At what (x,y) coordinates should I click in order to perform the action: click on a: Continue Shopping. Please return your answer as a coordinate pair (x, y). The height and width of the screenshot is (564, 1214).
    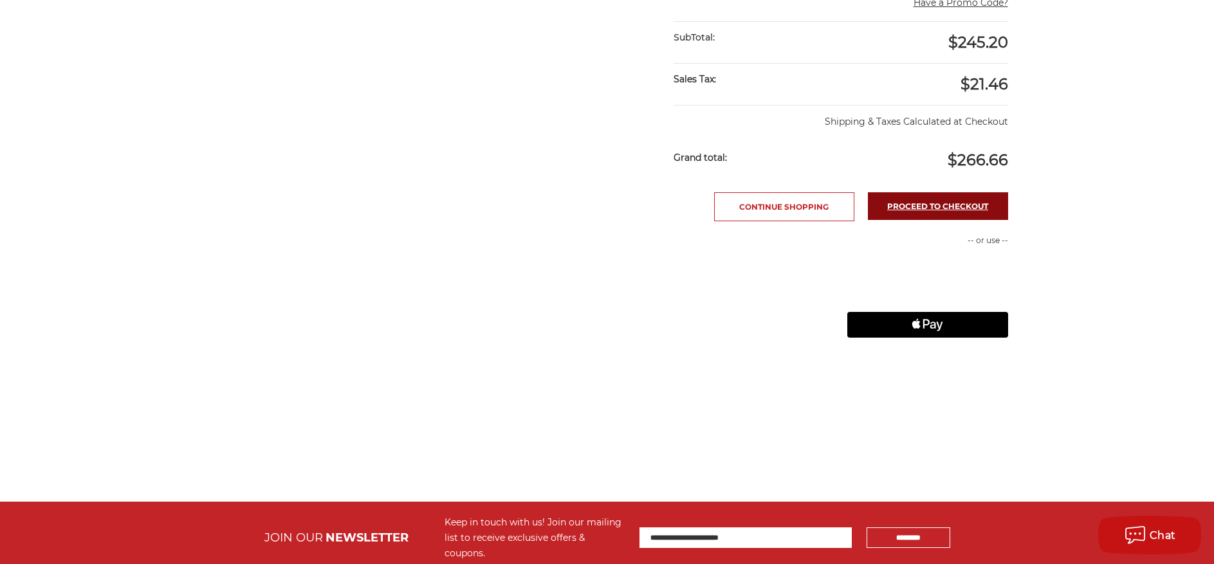
    Looking at the image, I should click on (784, 206).